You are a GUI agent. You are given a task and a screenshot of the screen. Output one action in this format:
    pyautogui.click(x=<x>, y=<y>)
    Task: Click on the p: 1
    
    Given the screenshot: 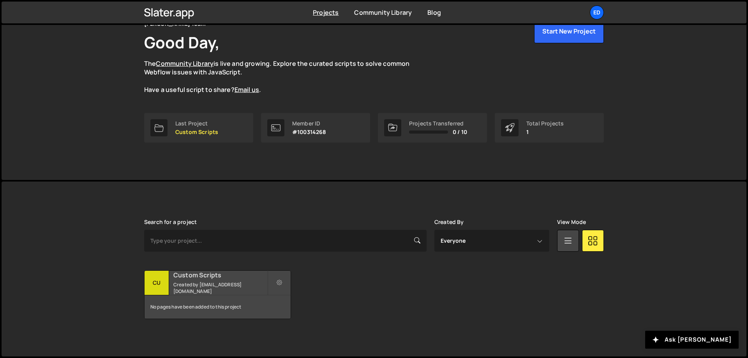 What is the action you would take?
    pyautogui.click(x=545, y=132)
    